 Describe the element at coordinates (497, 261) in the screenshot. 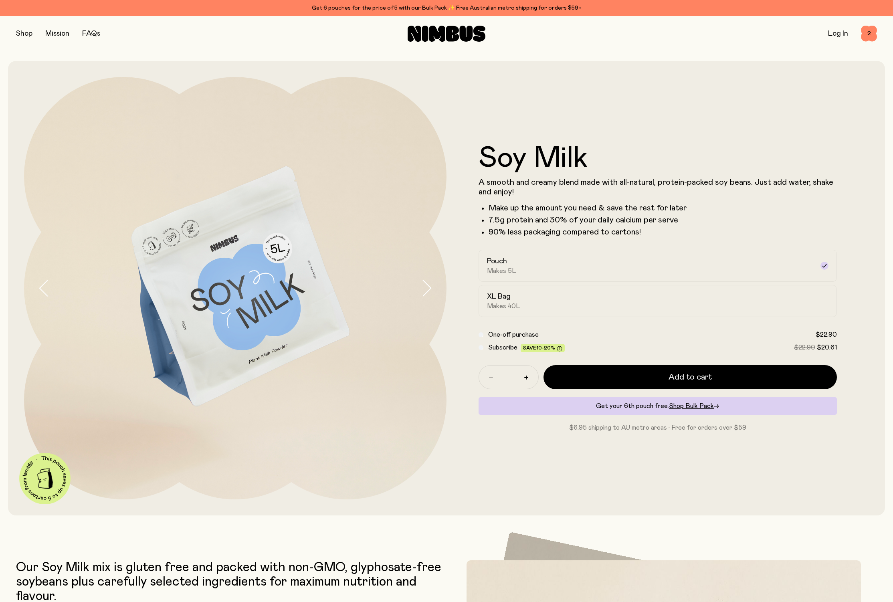

I see `h2: Pouch` at that location.